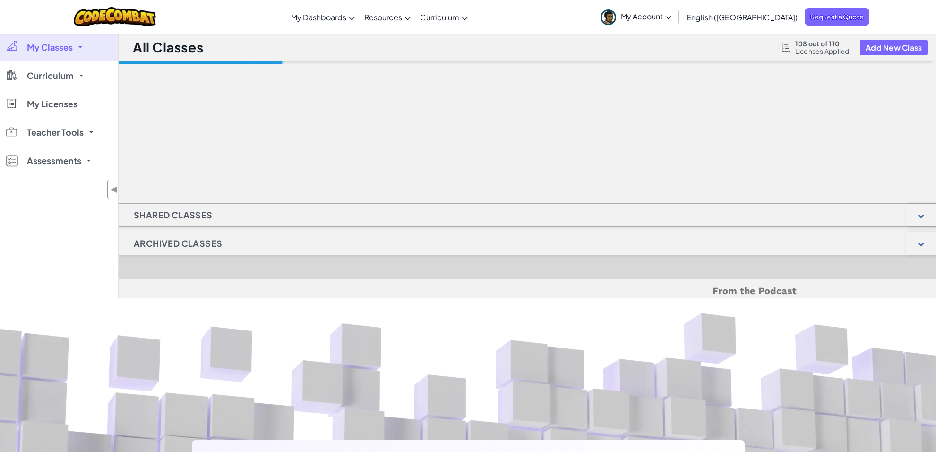 This screenshot has height=452, width=936. I want to click on a: Request a Quote, so click(837, 17).